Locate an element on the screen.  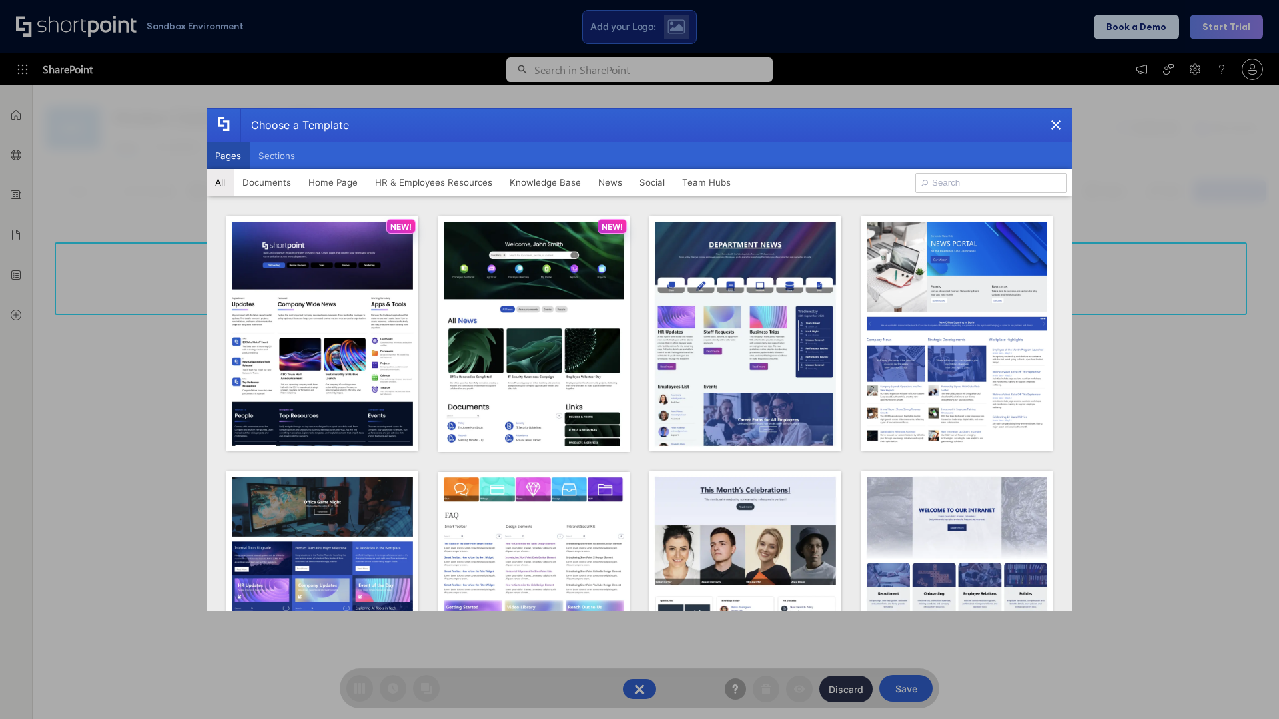
button: Social is located at coordinates (652, 183).